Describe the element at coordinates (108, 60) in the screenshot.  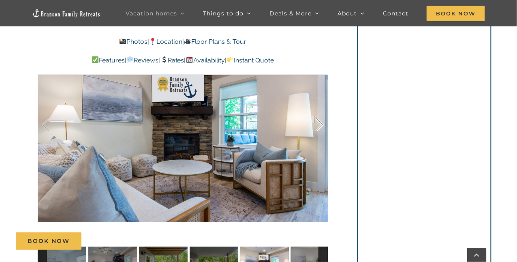
I see `a: Features` at that location.